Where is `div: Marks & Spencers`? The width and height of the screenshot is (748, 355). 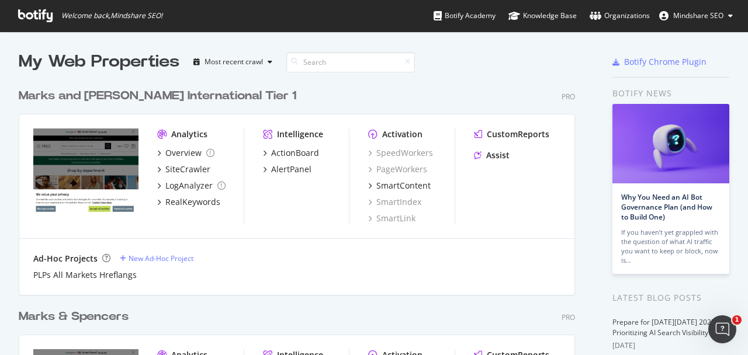
div: Marks & Spencers is located at coordinates (74, 317).